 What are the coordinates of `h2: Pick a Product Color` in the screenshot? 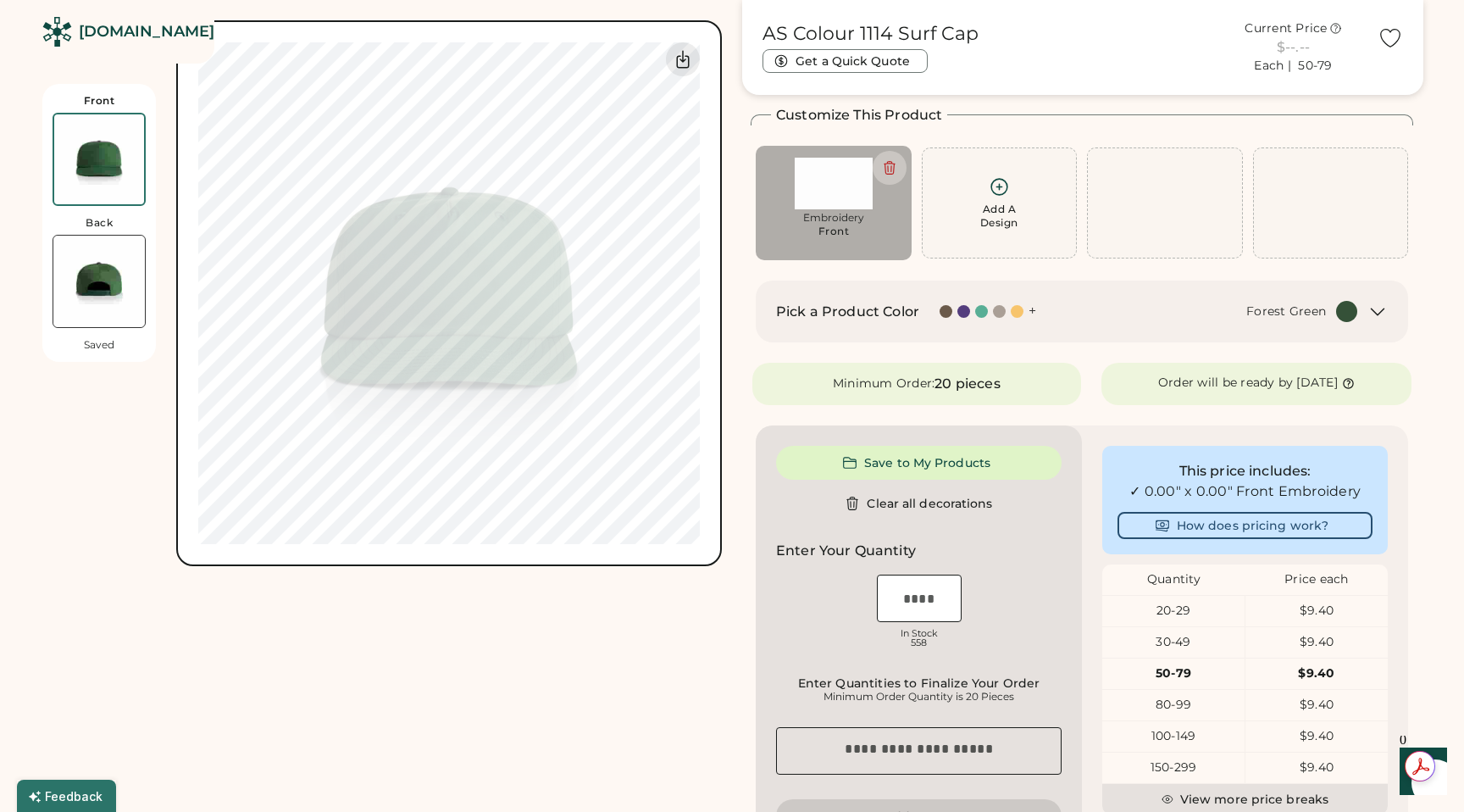 It's located at (848, 311).